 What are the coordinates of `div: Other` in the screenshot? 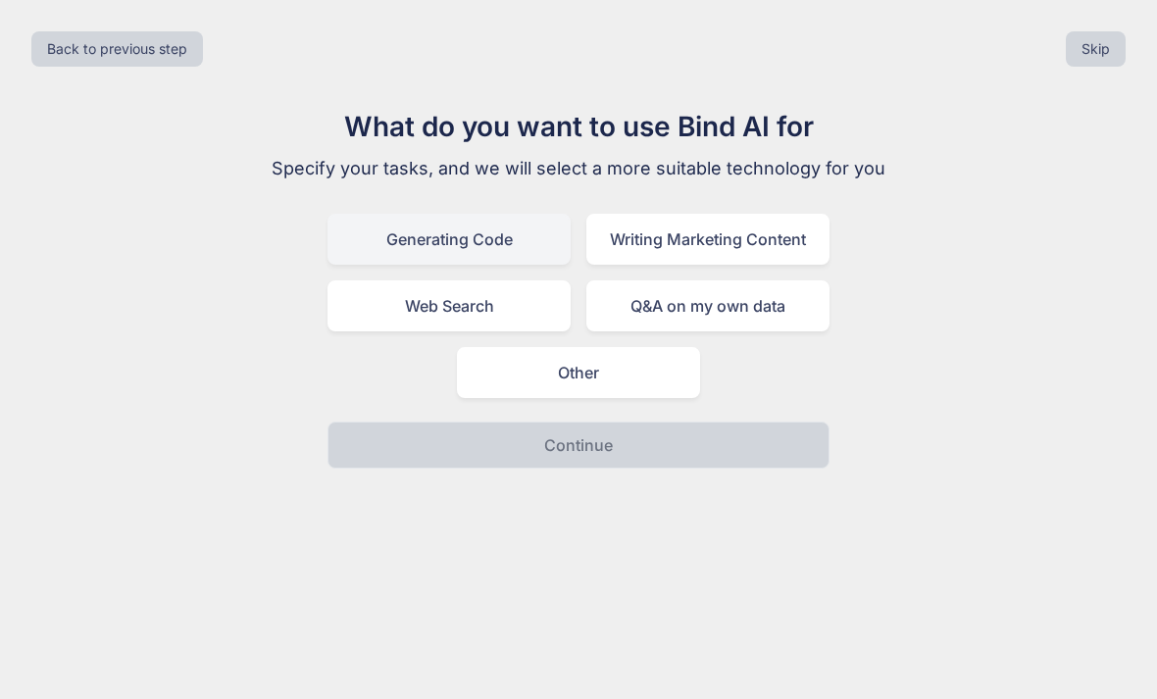 It's located at (579, 373).